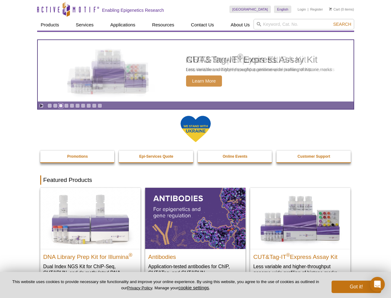  Describe the element at coordinates (204, 81) in the screenshot. I see `span: Learn More` at that location.